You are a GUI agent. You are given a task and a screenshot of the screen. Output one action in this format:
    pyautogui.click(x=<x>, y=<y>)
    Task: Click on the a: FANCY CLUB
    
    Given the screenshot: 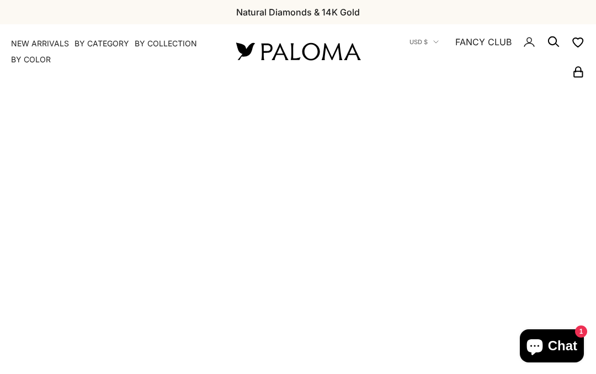 What is the action you would take?
    pyautogui.click(x=484, y=42)
    